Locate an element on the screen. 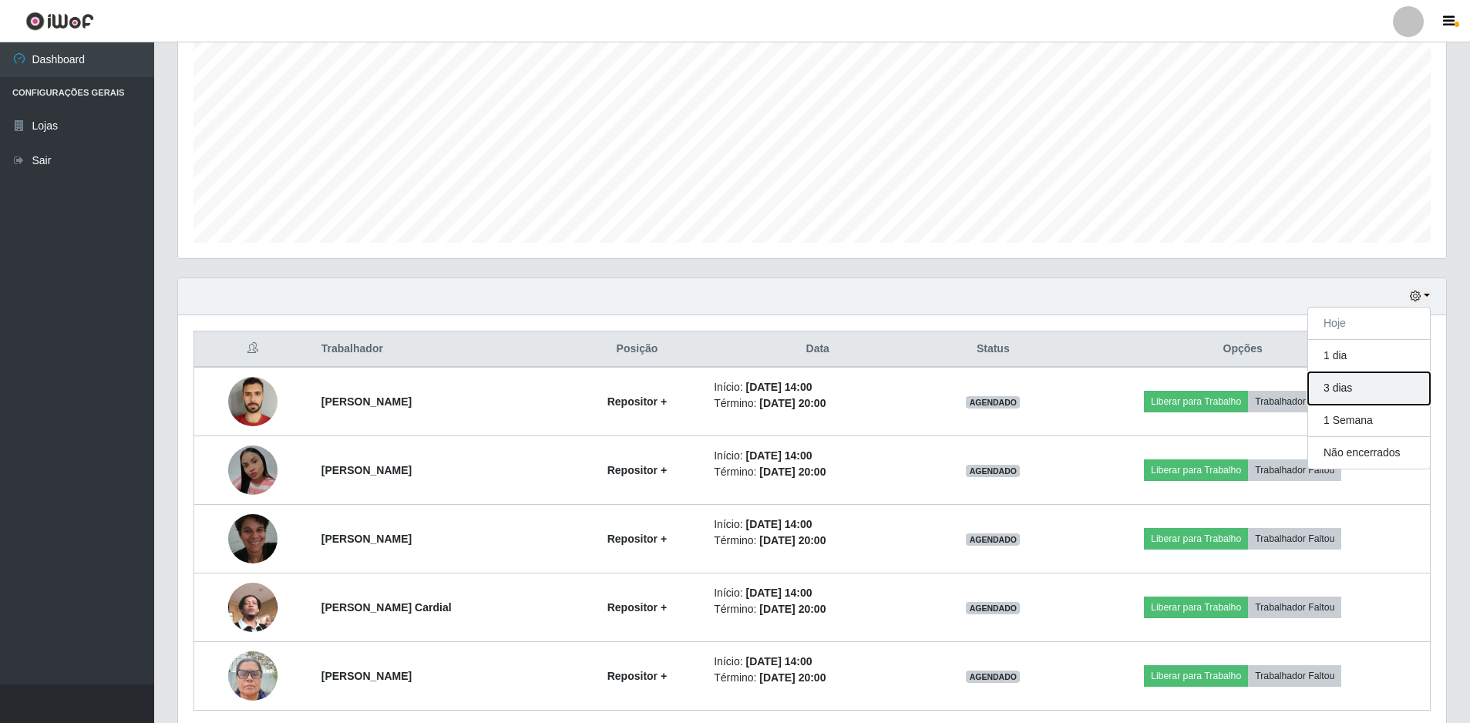  img: 1756383410841.jpeg is located at coordinates (253, 675).